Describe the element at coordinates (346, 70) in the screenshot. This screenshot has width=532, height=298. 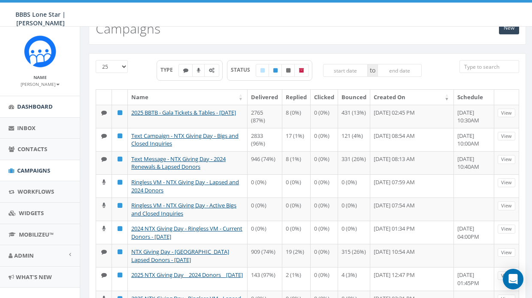
I see `input: start date` at that location.